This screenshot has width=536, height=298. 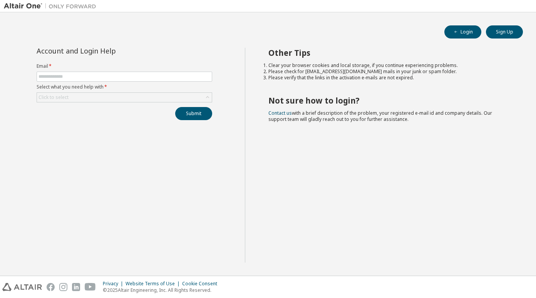 What do you see at coordinates (107, 51) in the screenshot?
I see `div: Account and Login Help` at bounding box center [107, 51].